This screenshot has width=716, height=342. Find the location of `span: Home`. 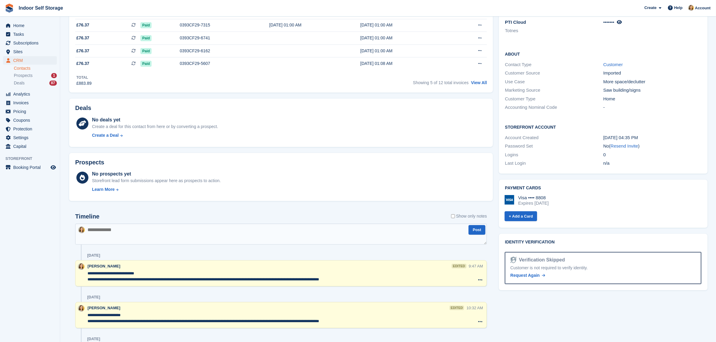

span: Home is located at coordinates (31, 26).